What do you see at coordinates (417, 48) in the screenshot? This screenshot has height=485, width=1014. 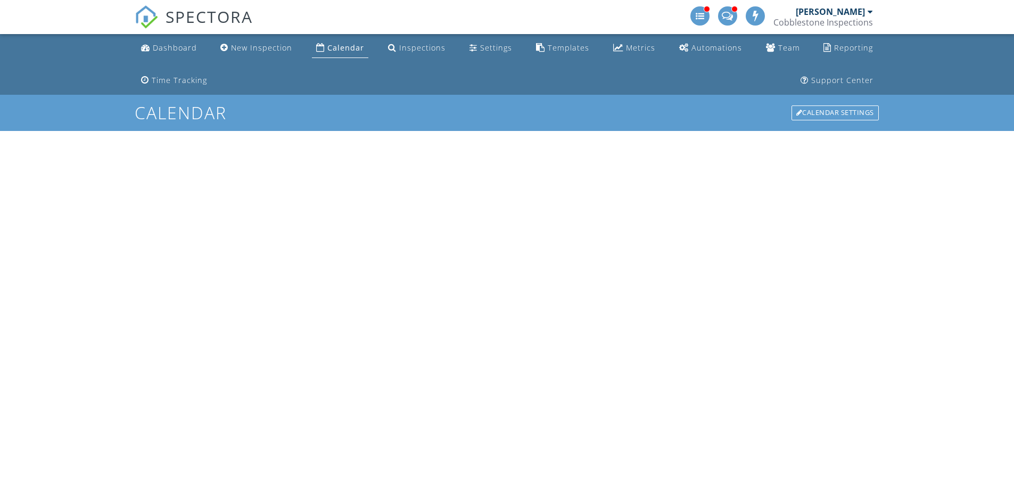 I see `a: Inspections` at bounding box center [417, 48].